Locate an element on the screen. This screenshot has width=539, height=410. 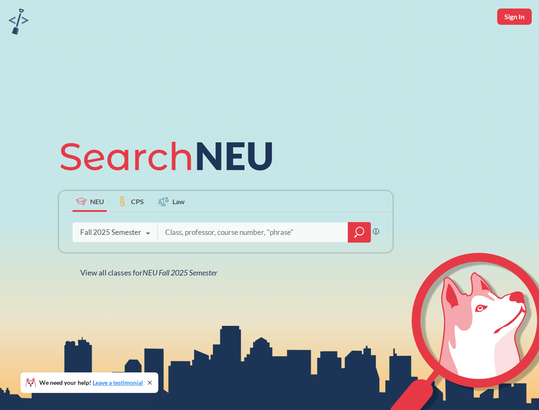
span: CPS is located at coordinates (137, 201).